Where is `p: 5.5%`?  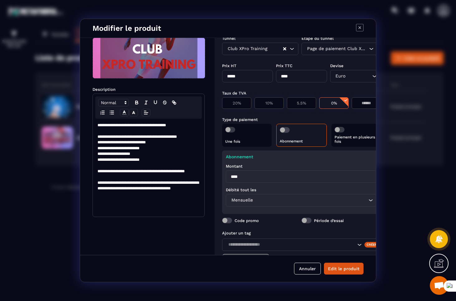
p: 5.5% is located at coordinates (301, 103).